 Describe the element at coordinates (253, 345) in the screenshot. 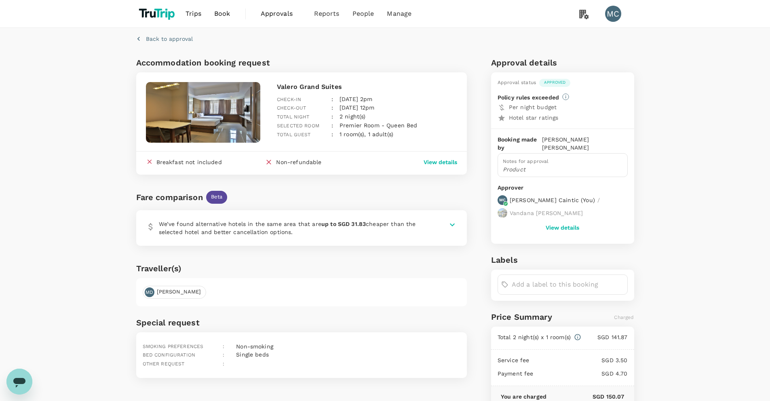

I see `div: Non-smoking` at that location.